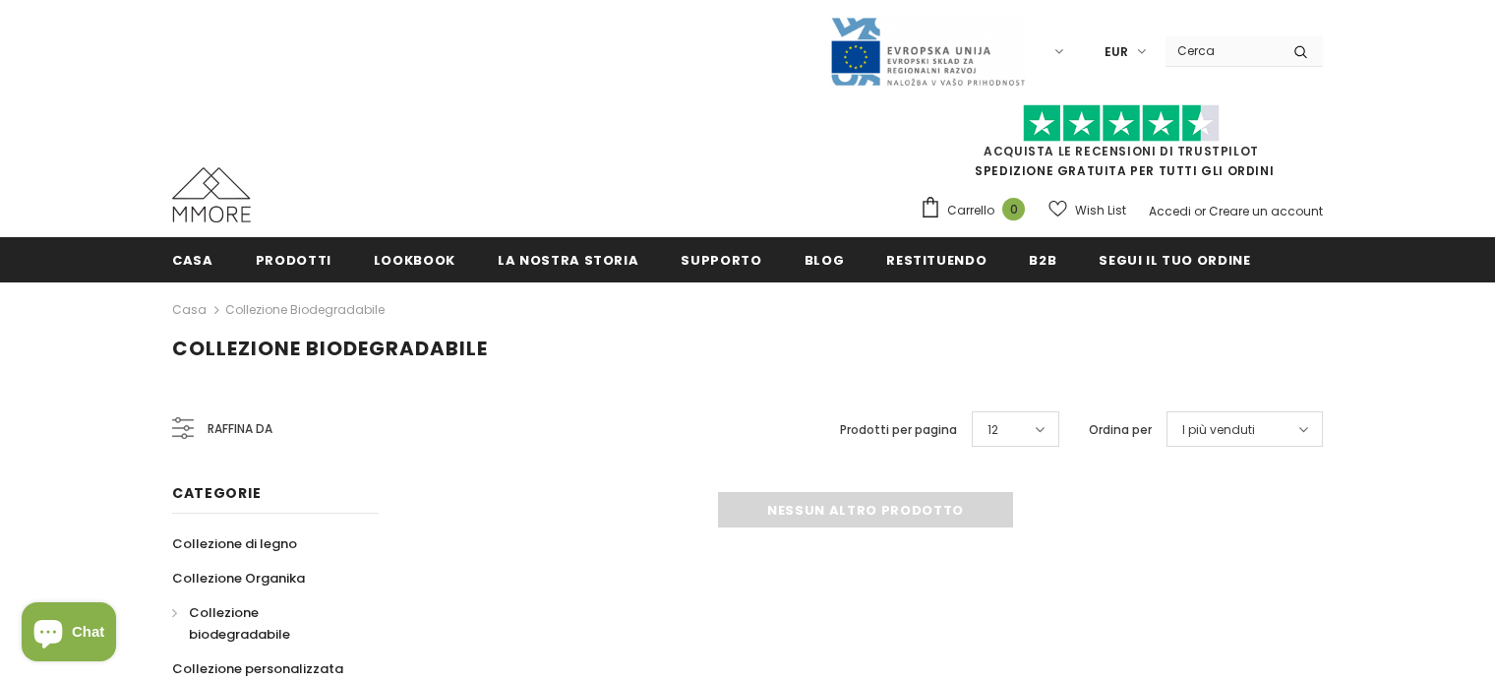  What do you see at coordinates (1043, 259) in the screenshot?
I see `a: B2B` at bounding box center [1043, 259].